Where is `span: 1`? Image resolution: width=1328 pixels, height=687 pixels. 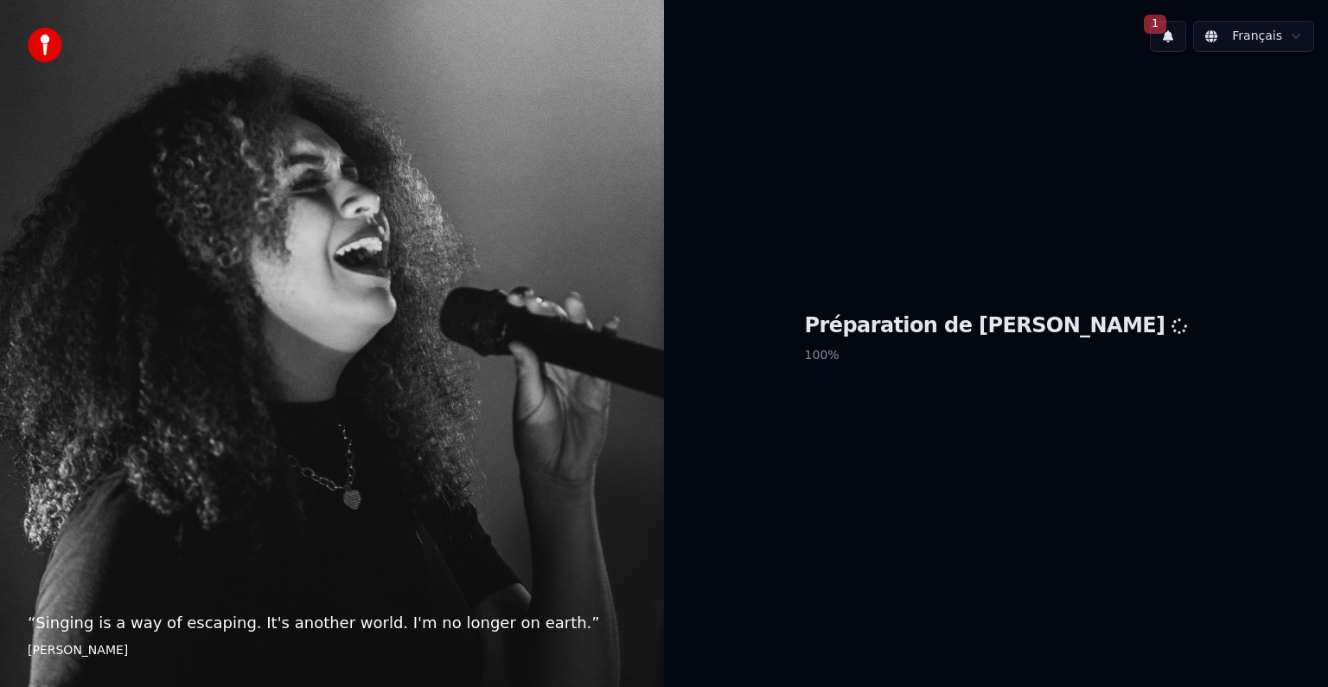 span: 1 is located at coordinates (1156, 24).